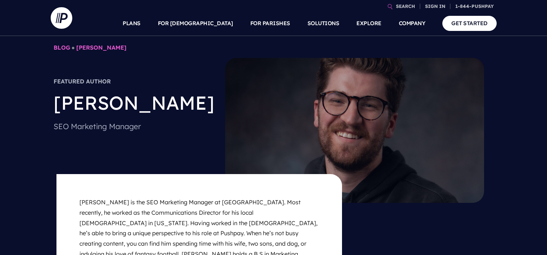 The width and height of the screenshot is (547, 255). What do you see at coordinates (324, 23) in the screenshot?
I see `a: SOLUTIONS` at bounding box center [324, 23].